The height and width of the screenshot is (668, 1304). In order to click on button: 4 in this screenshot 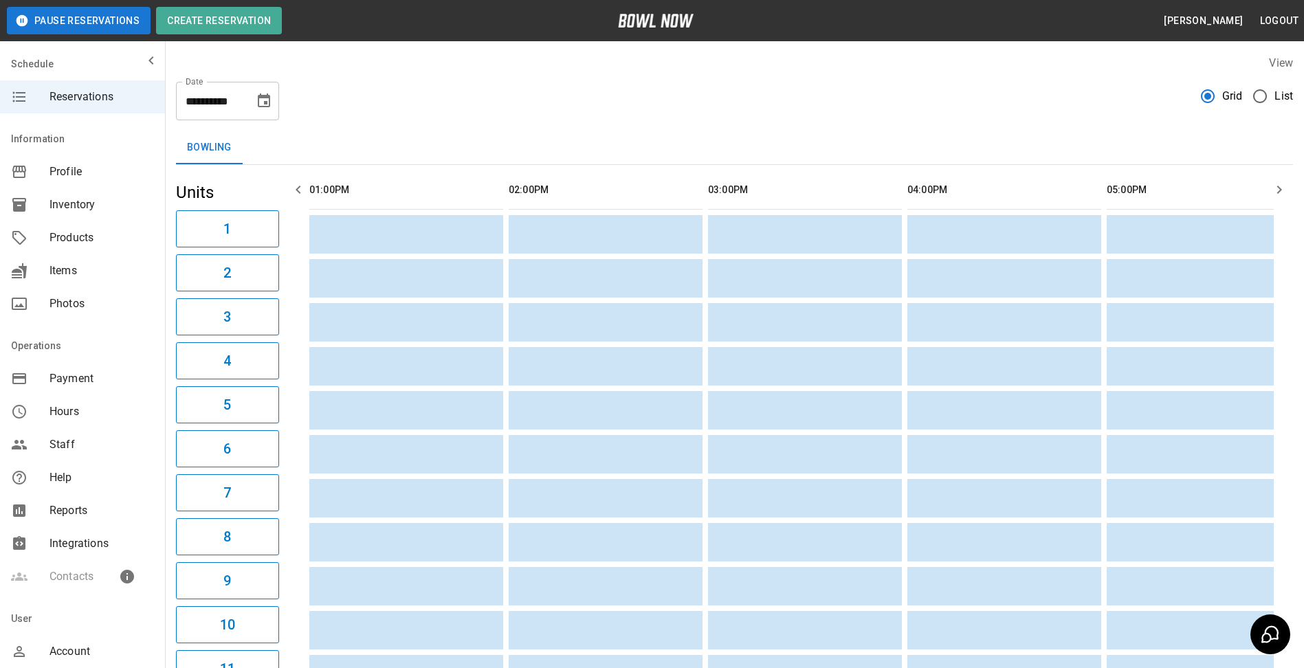, I will do `click(227, 361)`.